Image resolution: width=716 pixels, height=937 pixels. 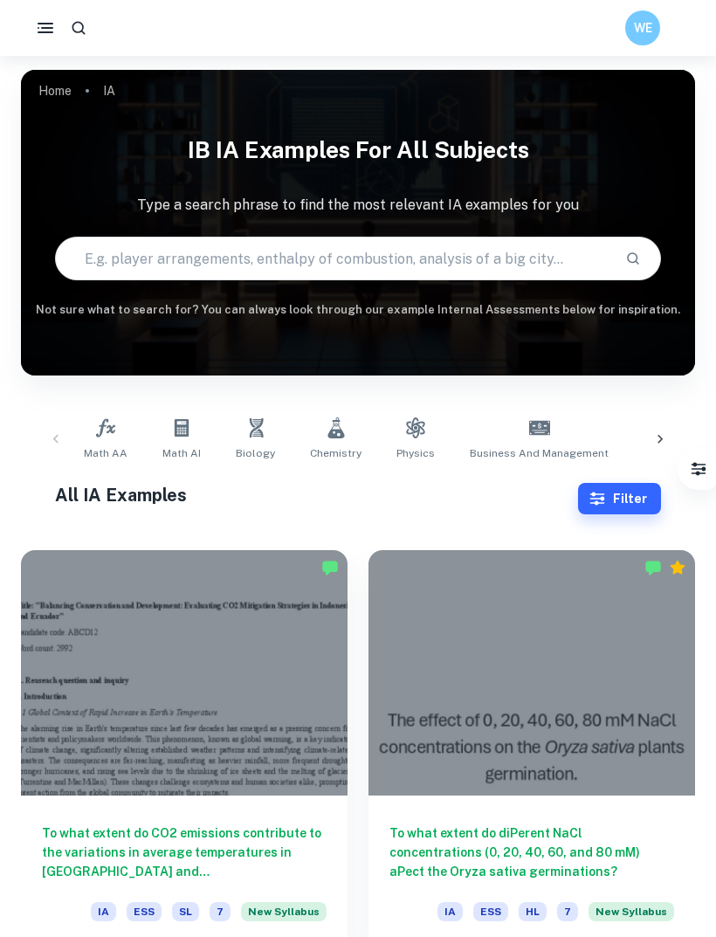 What do you see at coordinates (643, 28) in the screenshot?
I see `h6: WE` at bounding box center [643, 28].